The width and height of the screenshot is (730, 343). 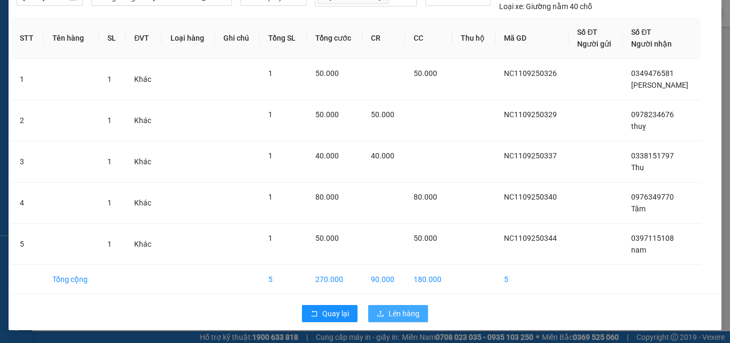 I want to click on th: Mã GD, so click(x=533, y=38).